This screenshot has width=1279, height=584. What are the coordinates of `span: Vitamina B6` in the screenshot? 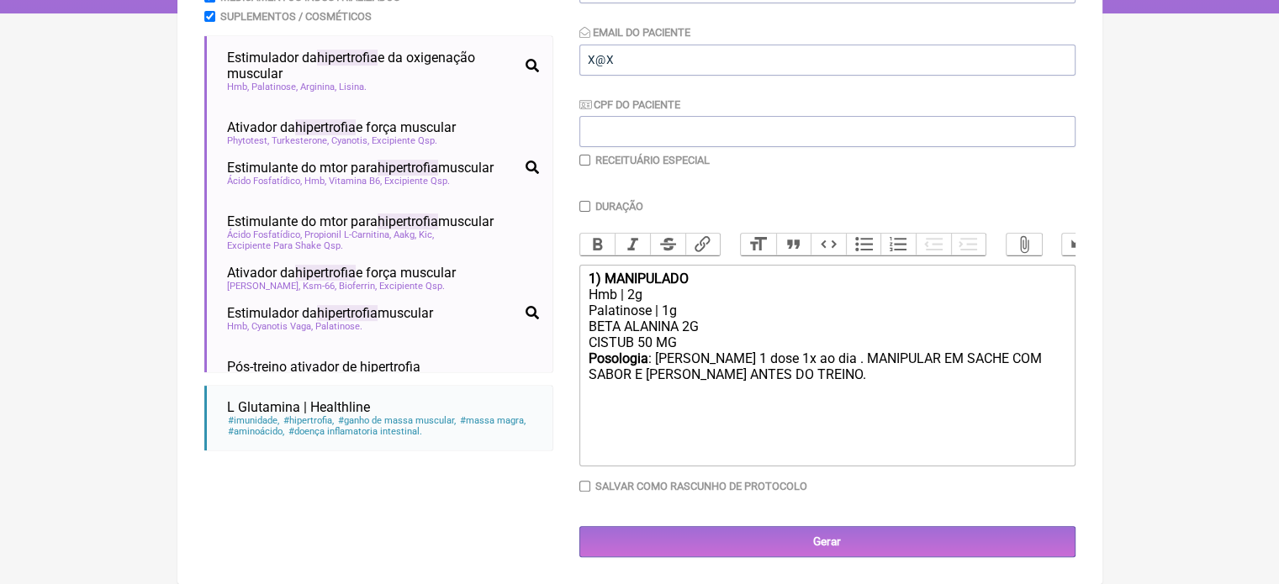 It's located at (355, 181).